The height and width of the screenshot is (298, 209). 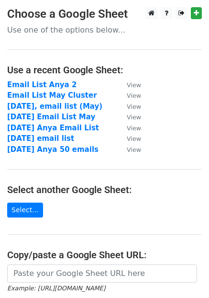 I want to click on h4: Select another Google Sheet:, so click(x=104, y=189).